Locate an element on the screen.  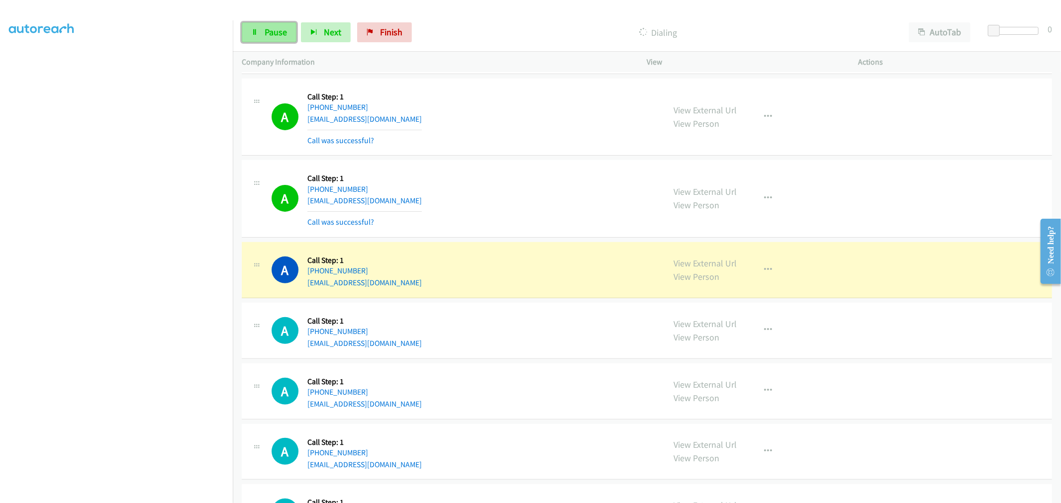
p: Company Information is located at coordinates (435, 62).